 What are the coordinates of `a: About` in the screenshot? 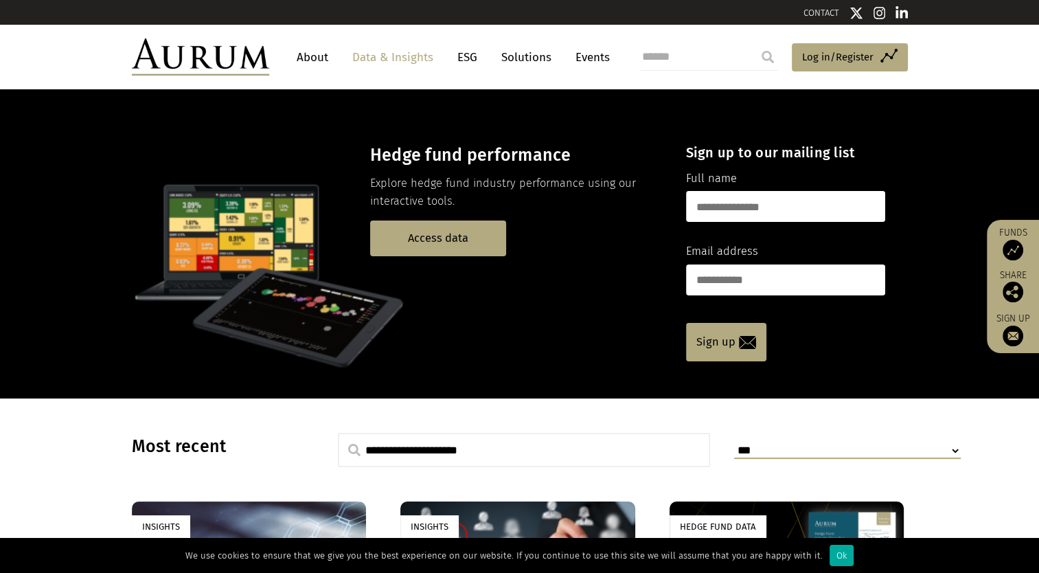 It's located at (313, 57).